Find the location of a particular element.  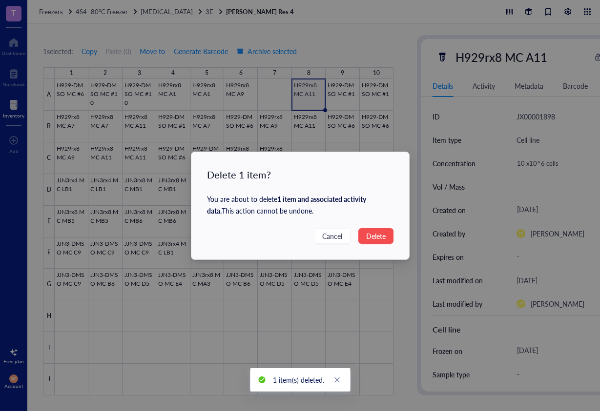

span: Delete is located at coordinates (376, 236).